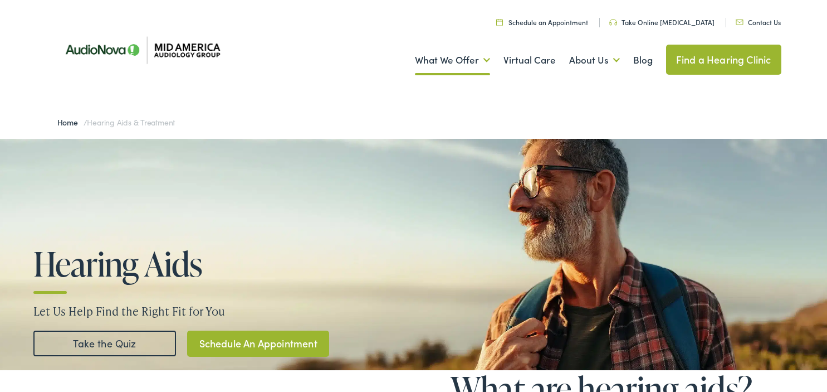  What do you see at coordinates (542, 22) in the screenshot?
I see `a: Schedule an Appointment` at bounding box center [542, 22].